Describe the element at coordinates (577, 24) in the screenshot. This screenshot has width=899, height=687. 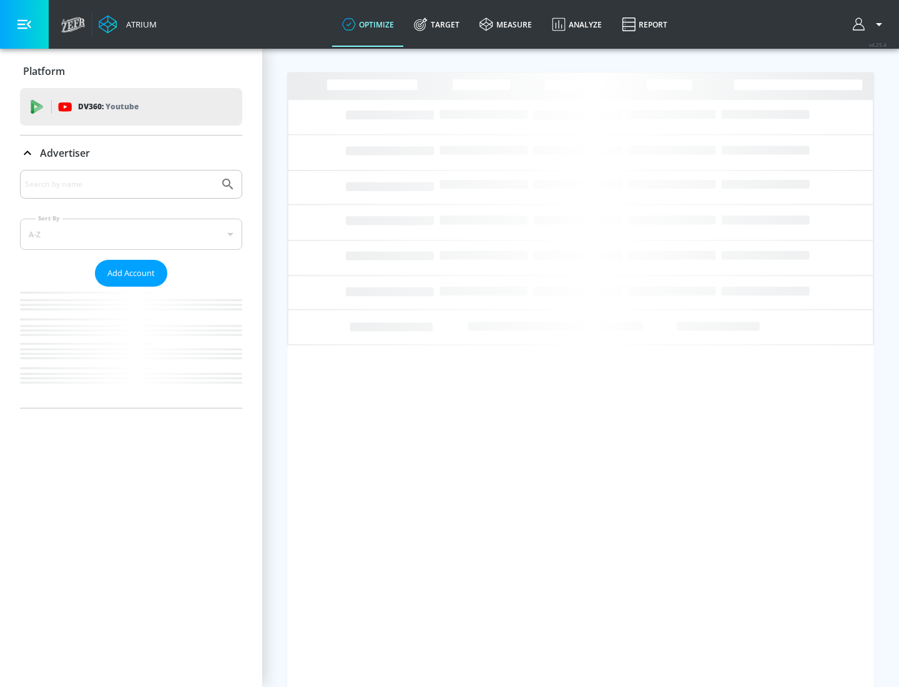
I see `a: Analyze` at that location.